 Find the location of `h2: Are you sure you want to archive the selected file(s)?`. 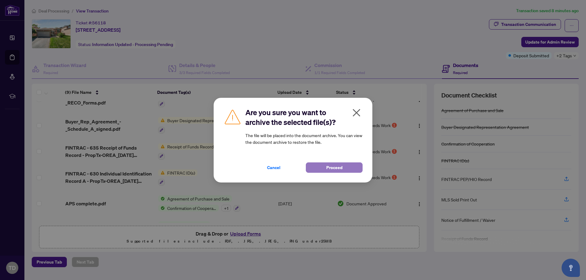

h2: Are you sure you want to archive the selected file(s)? is located at coordinates (304, 118).